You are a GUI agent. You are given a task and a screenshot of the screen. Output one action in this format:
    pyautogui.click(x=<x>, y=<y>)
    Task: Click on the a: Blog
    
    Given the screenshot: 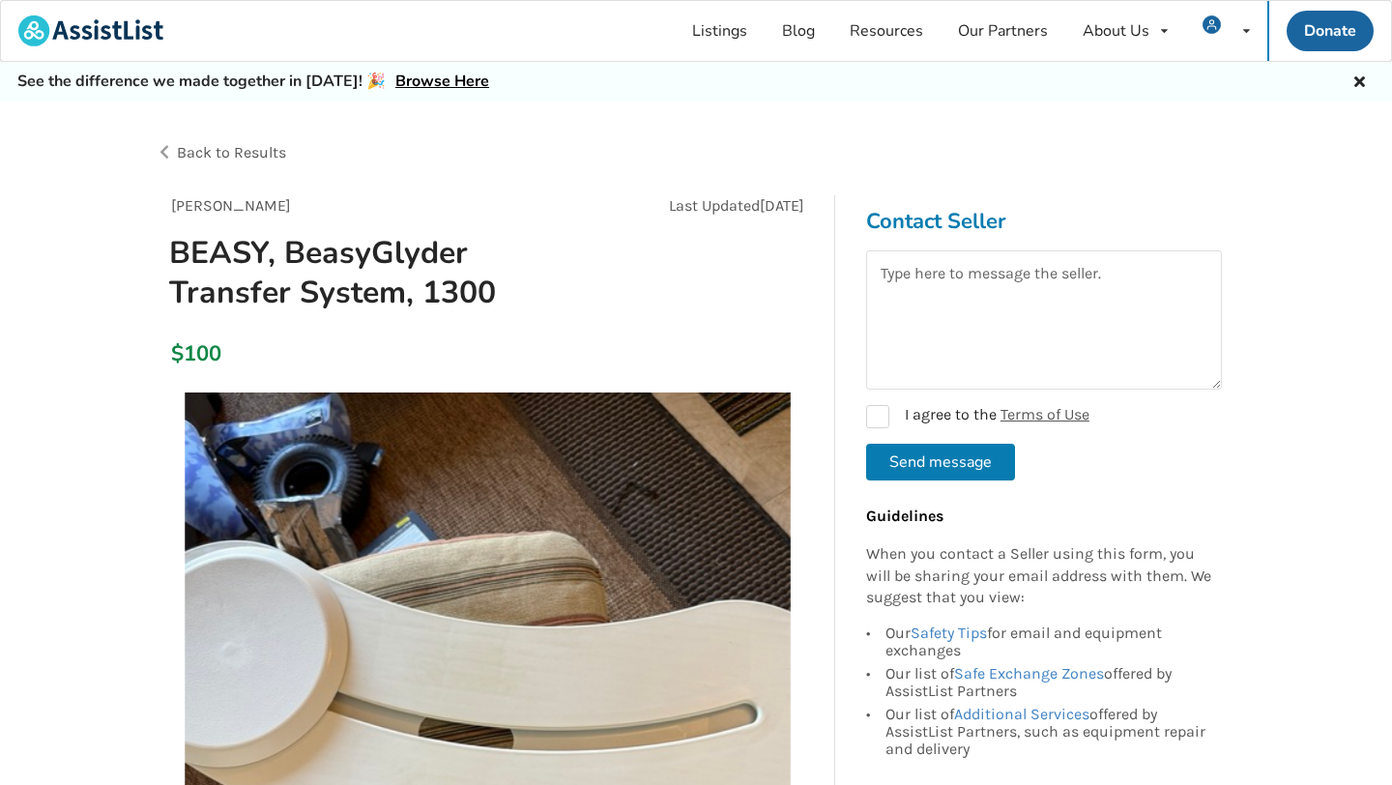 What is the action you would take?
    pyautogui.click(x=798, y=31)
    